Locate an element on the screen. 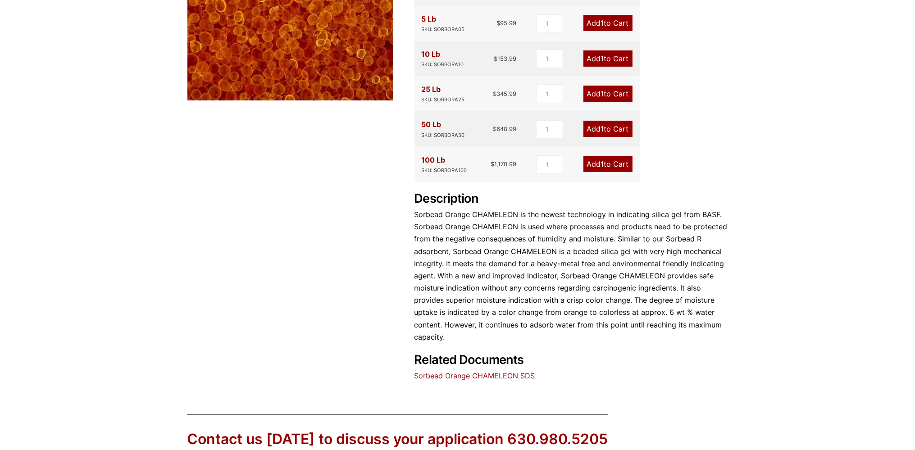  div: 100 Lb is located at coordinates (444, 164).